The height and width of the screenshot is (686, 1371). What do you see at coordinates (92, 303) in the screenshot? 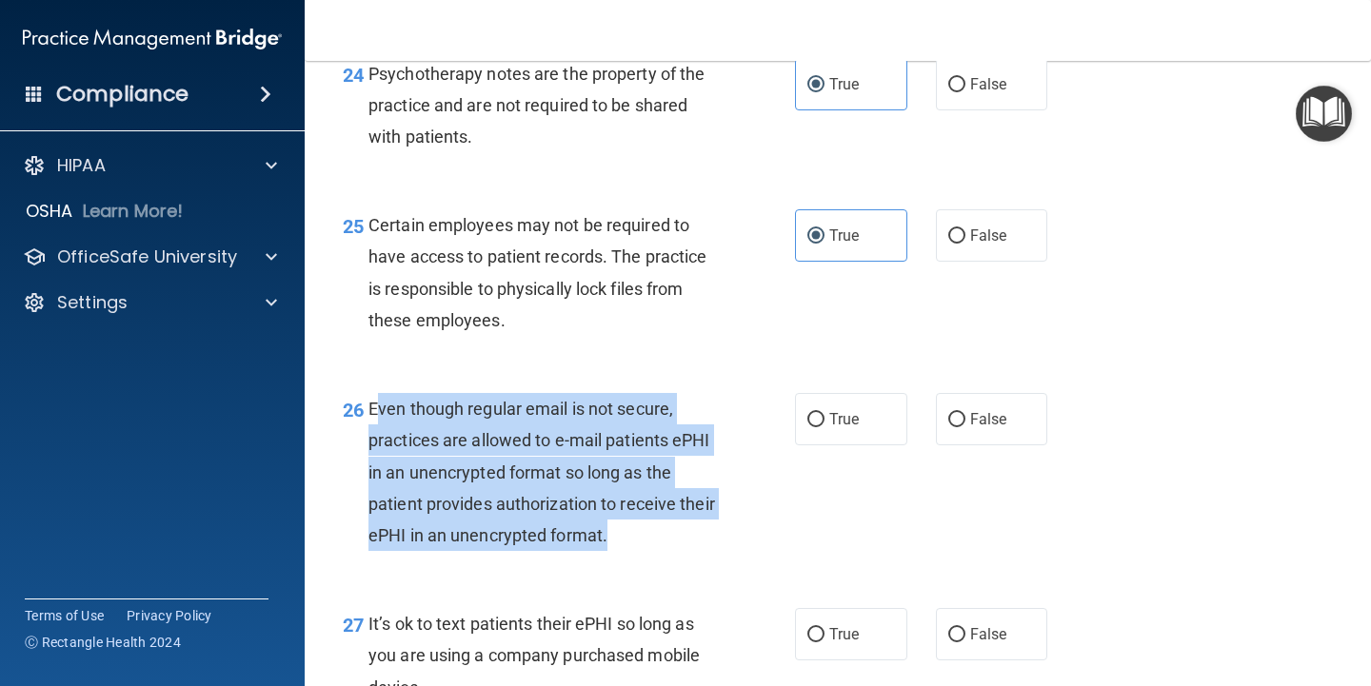
I see `p: Settings` at bounding box center [92, 303].